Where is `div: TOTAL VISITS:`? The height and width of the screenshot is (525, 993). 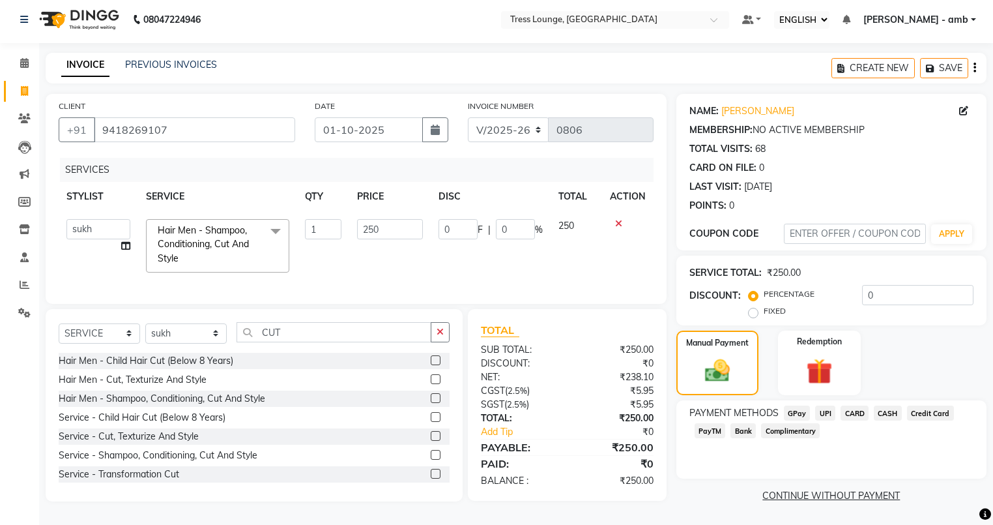 div: TOTAL VISITS: is located at coordinates (721, 149).